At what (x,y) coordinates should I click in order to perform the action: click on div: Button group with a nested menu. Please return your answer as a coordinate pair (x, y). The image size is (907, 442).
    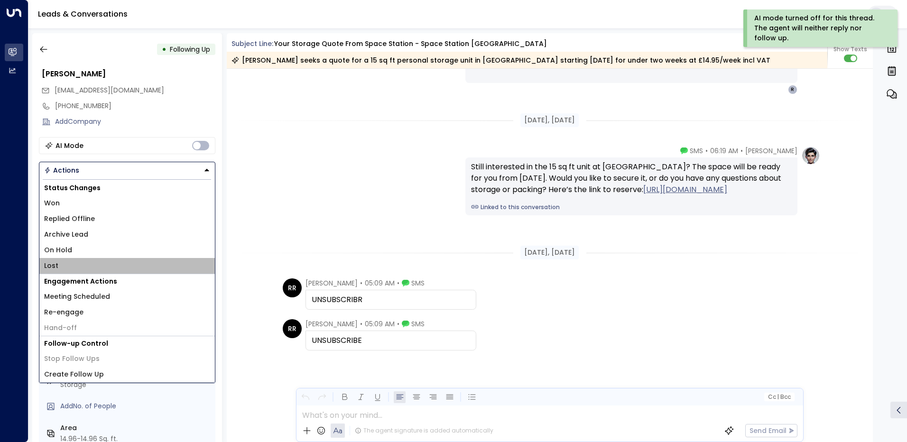
    Looking at the image, I should click on (127, 170).